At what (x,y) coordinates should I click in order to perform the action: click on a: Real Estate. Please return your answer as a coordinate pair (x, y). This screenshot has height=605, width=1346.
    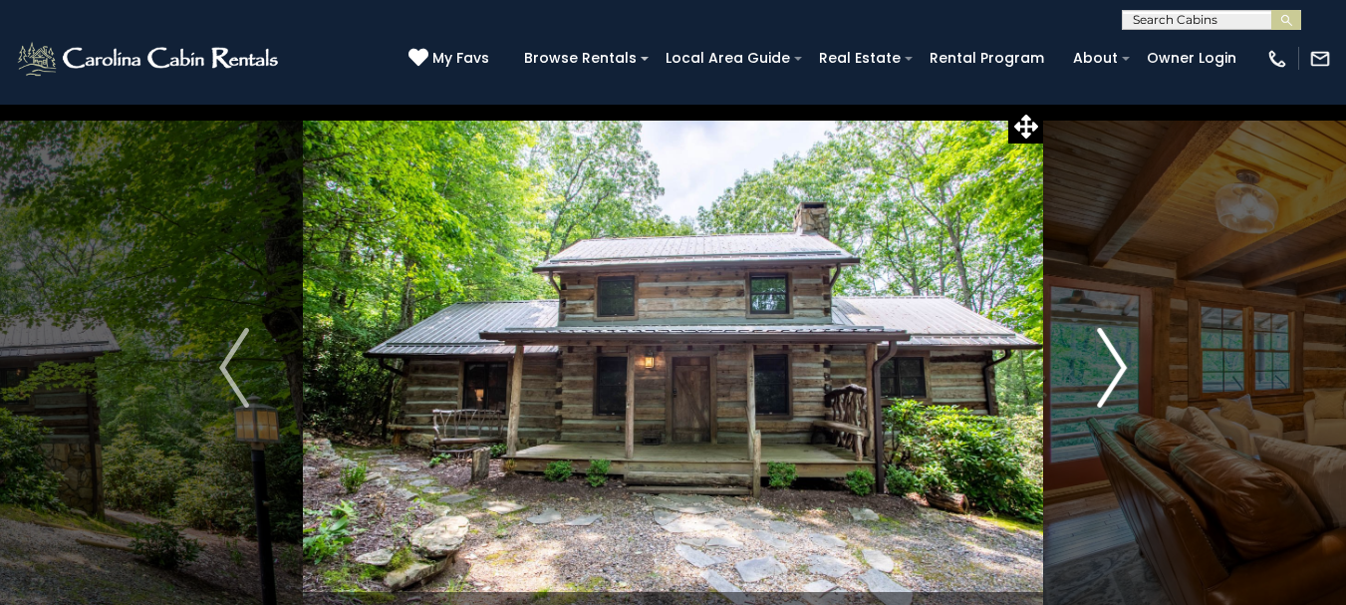
    Looking at the image, I should click on (860, 58).